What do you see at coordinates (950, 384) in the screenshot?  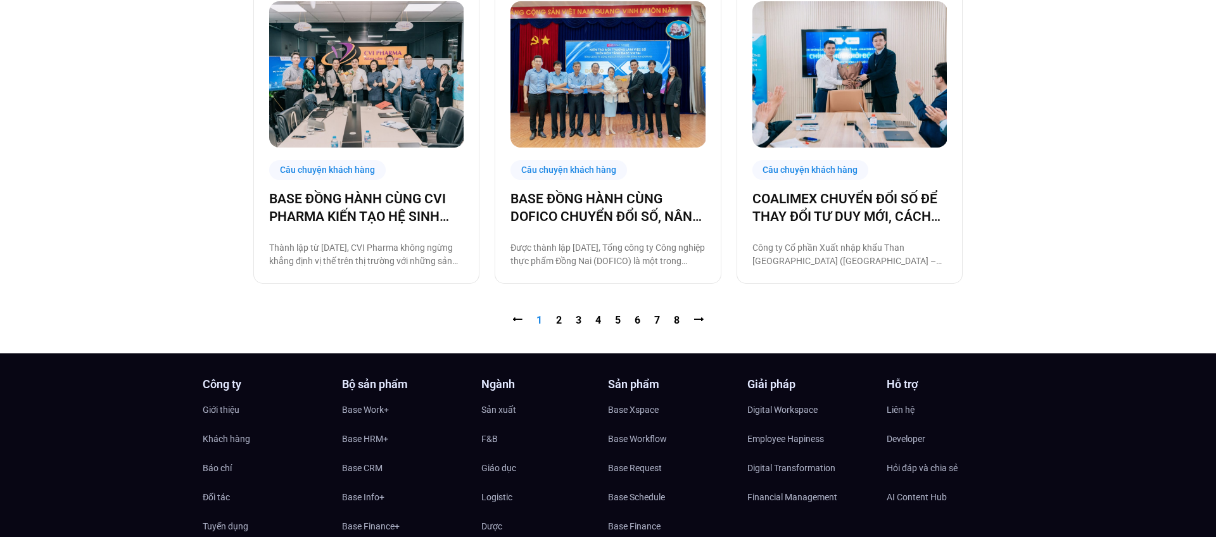 I see `h4: Hỗ trợ` at bounding box center [950, 384].